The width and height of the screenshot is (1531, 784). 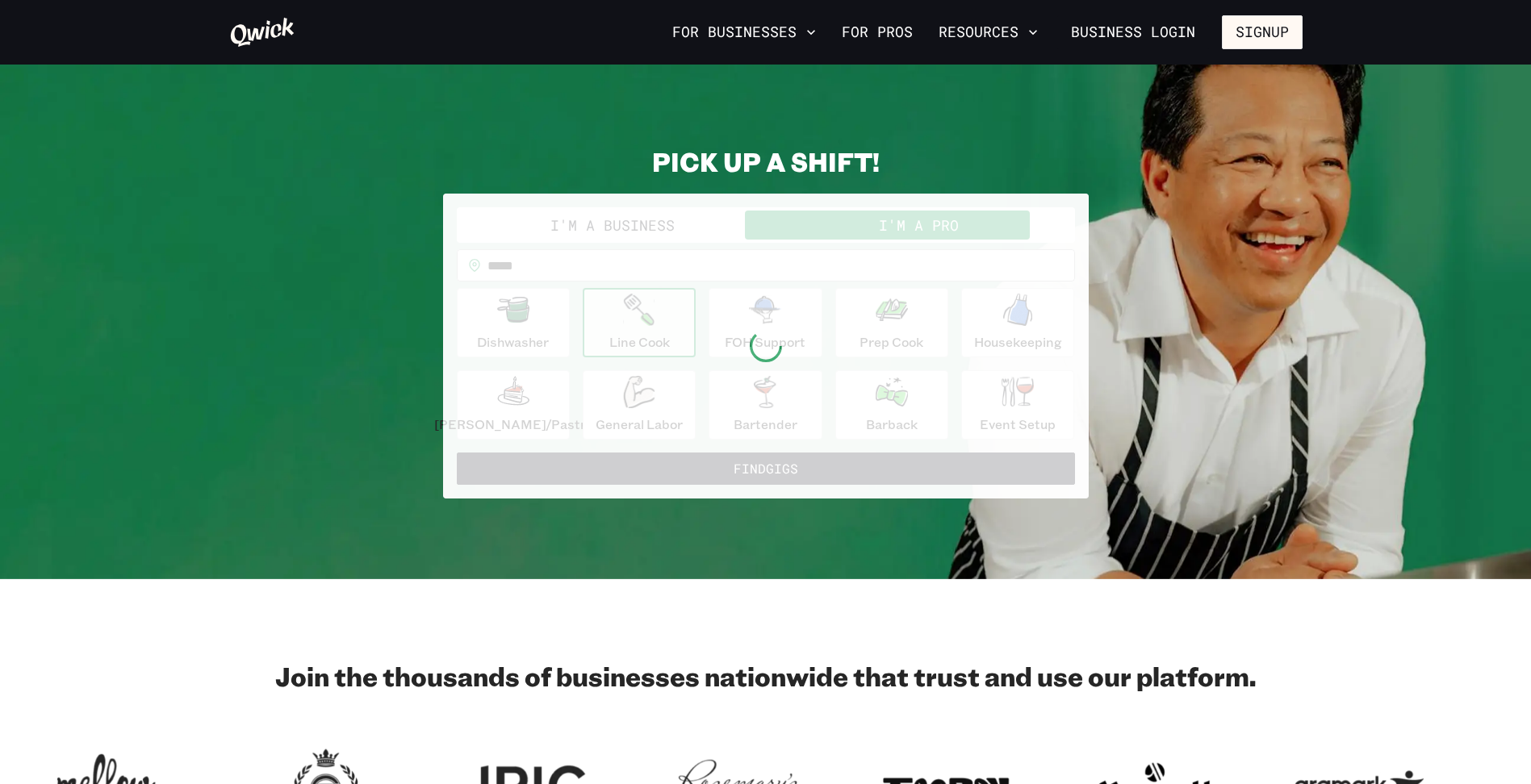 What do you see at coordinates (766, 676) in the screenshot?
I see `h2: Join the thousands of businesses nationwide that trust and use our platform.` at bounding box center [766, 676].